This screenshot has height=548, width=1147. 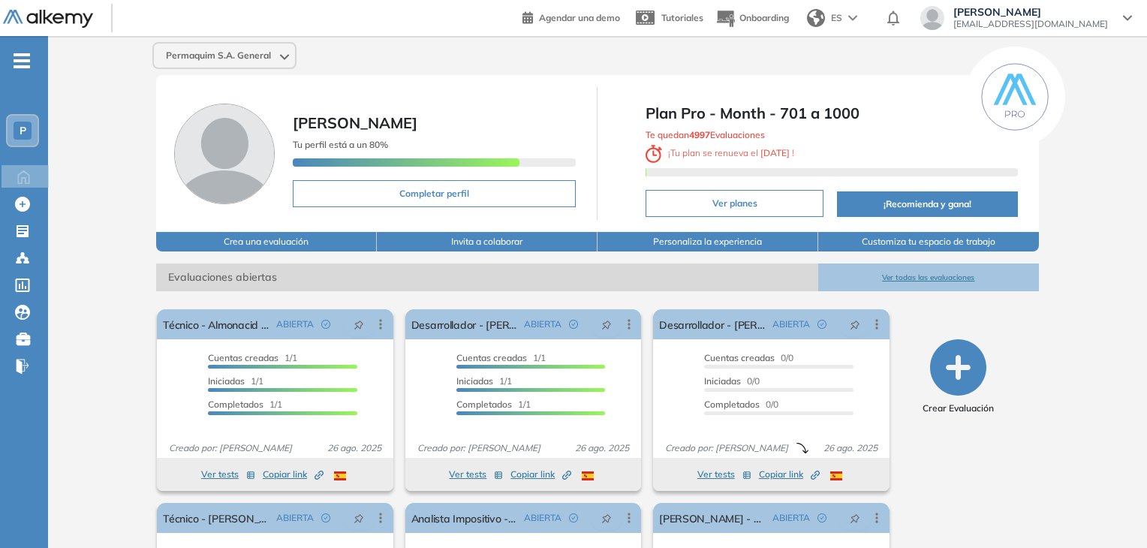 I want to click on img: arrow, so click(x=853, y=18).